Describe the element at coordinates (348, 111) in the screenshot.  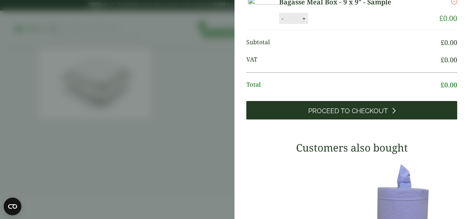
I see `span: Proceed to Checkout` at that location.